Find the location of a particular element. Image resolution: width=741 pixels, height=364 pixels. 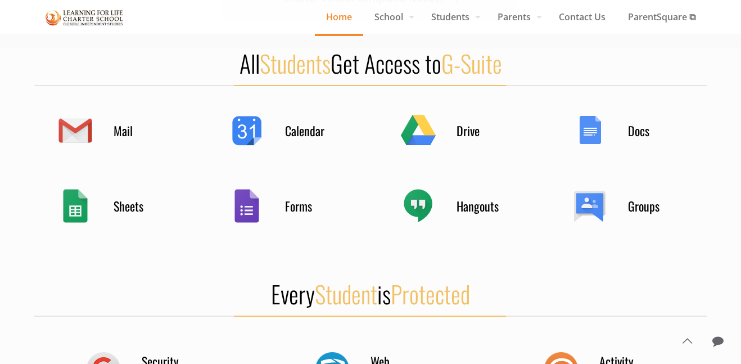

span: Contact Us is located at coordinates (582, 17).